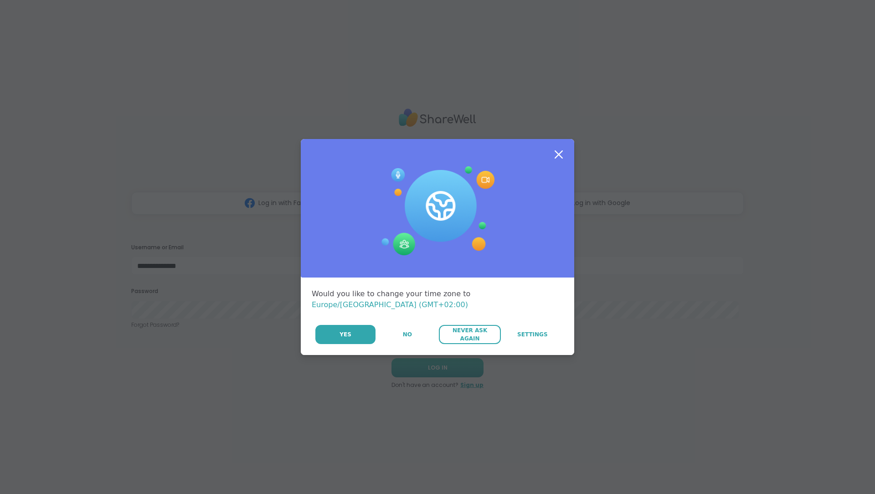  What do you see at coordinates (437, 299) in the screenshot?
I see `div: Would you like to change your time zone to` at bounding box center [437, 299].